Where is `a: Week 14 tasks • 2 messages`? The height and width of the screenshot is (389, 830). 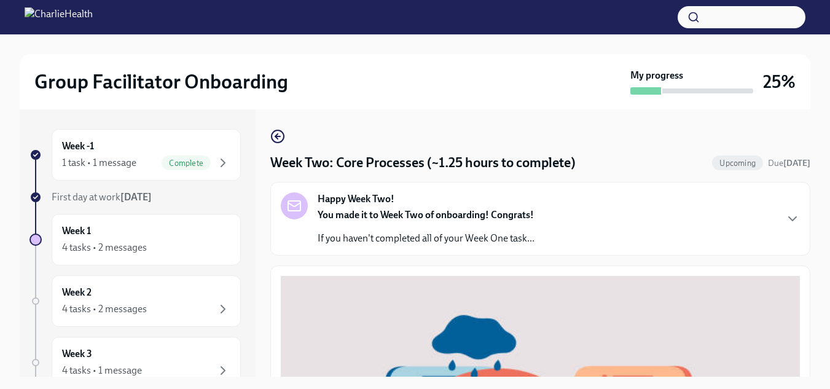 a: Week 14 tasks • 2 messages is located at coordinates (135, 240).